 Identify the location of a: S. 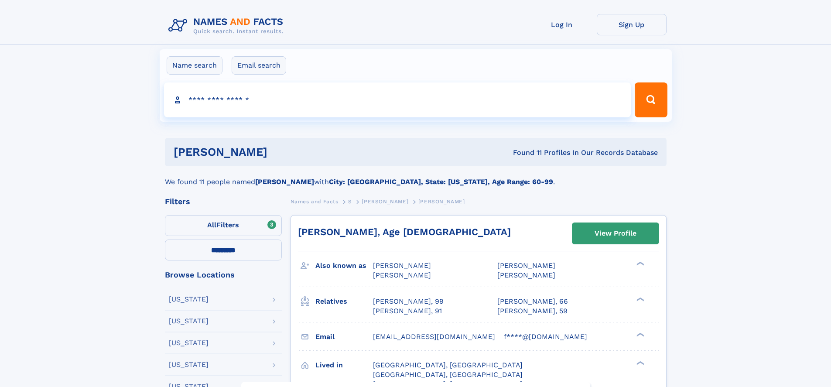
(350, 201).